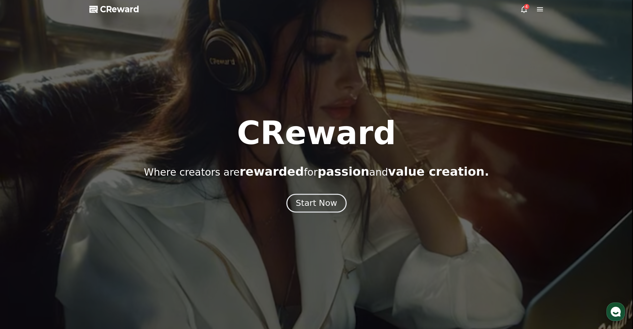  I want to click on a: 4, so click(524, 9).